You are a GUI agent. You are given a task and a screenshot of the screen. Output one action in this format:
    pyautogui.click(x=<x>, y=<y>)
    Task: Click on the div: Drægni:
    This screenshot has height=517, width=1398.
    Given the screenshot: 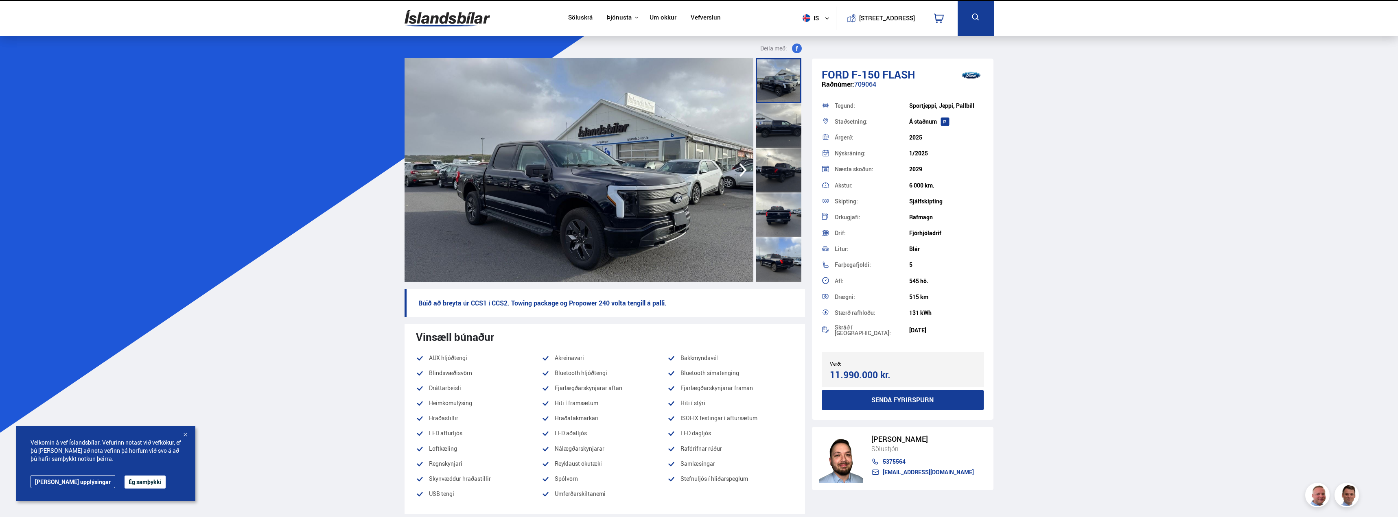 What is the action you would take?
    pyautogui.click(x=872, y=297)
    